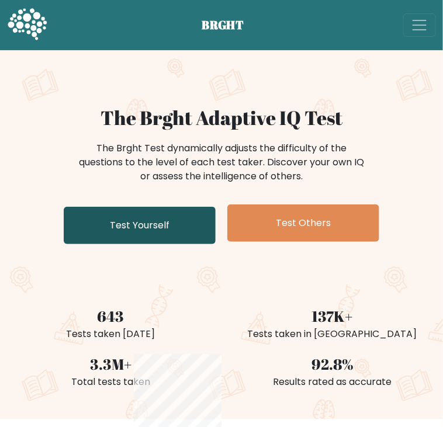 This screenshot has height=427, width=443. Describe the element at coordinates (230, 25) in the screenshot. I see `span: BRGHT` at that location.